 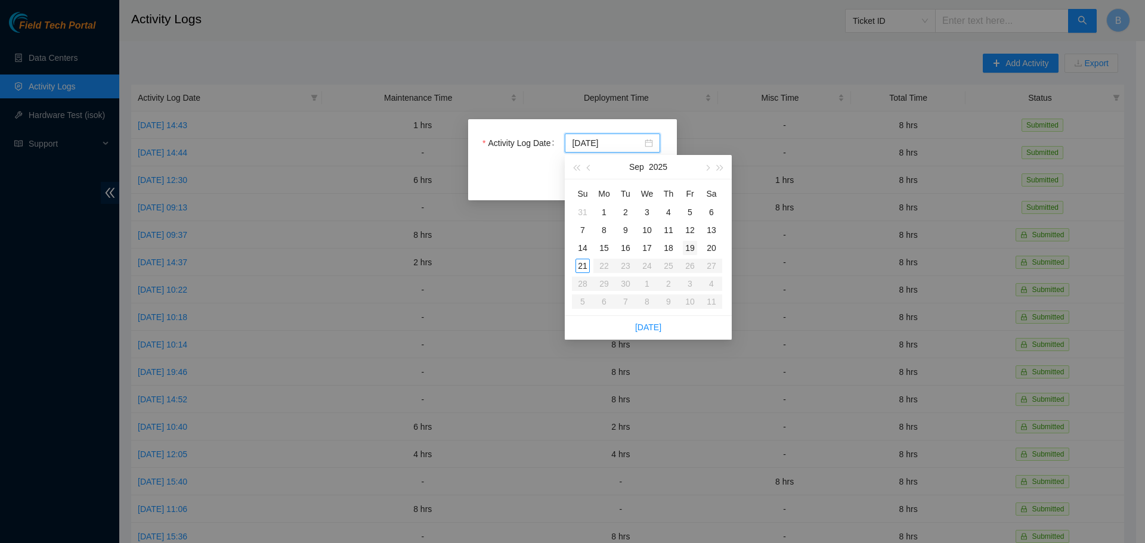 I want to click on td: 2025-09-01, so click(x=604, y=212).